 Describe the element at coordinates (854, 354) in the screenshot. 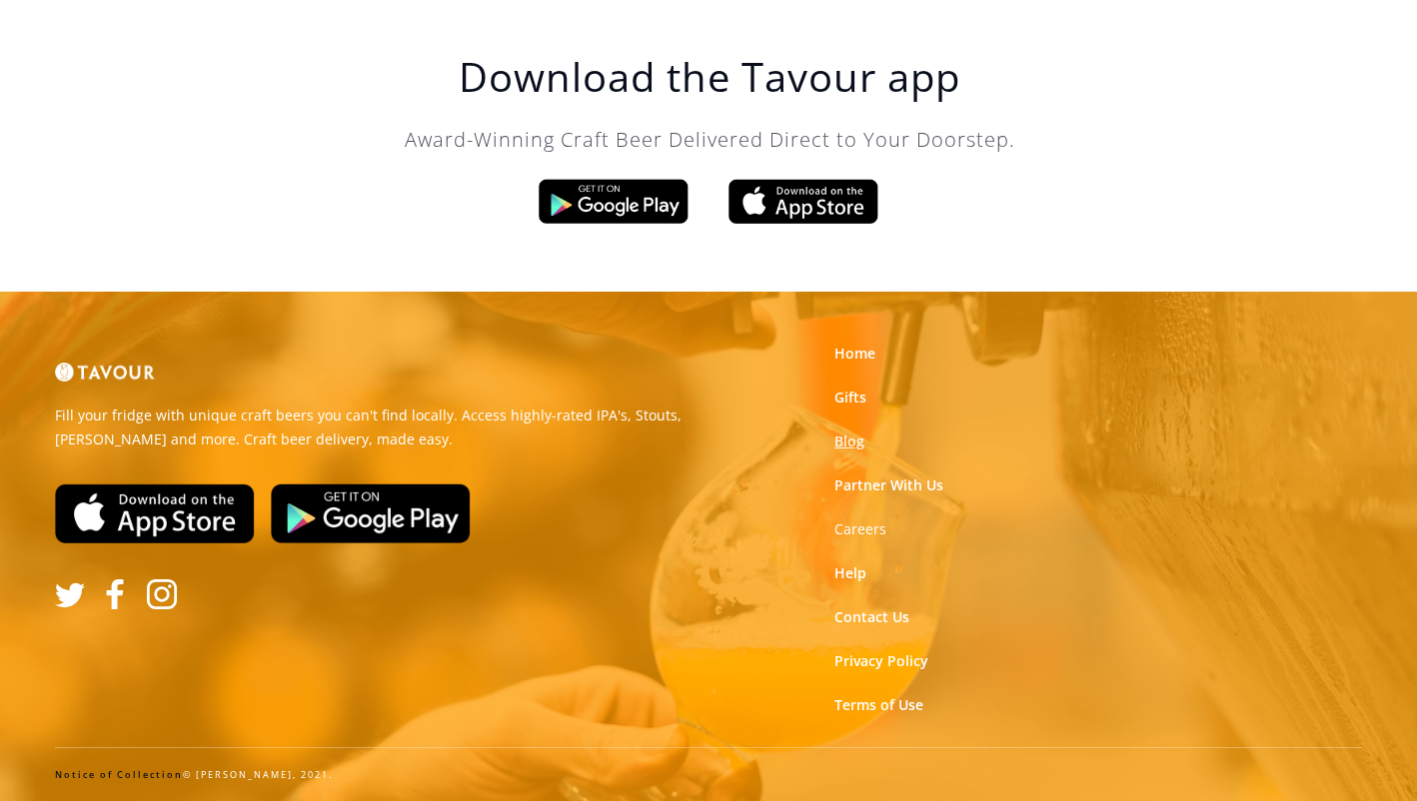

I see `a: Home` at that location.